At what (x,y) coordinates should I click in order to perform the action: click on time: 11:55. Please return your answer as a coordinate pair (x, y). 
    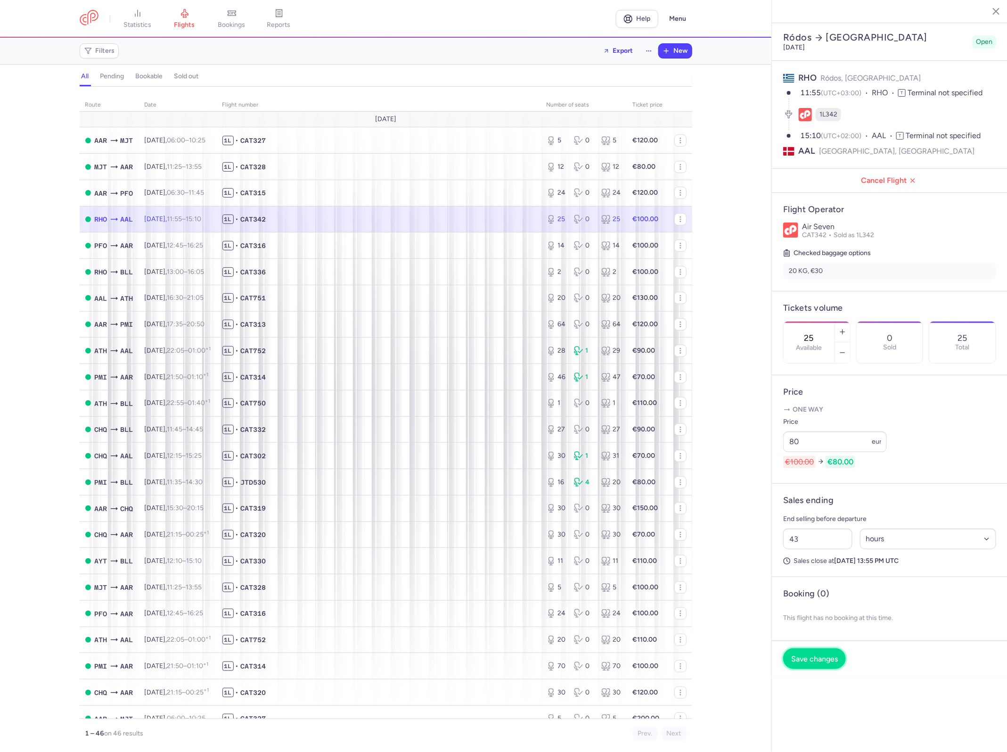
    Looking at the image, I should click on (175, 219).